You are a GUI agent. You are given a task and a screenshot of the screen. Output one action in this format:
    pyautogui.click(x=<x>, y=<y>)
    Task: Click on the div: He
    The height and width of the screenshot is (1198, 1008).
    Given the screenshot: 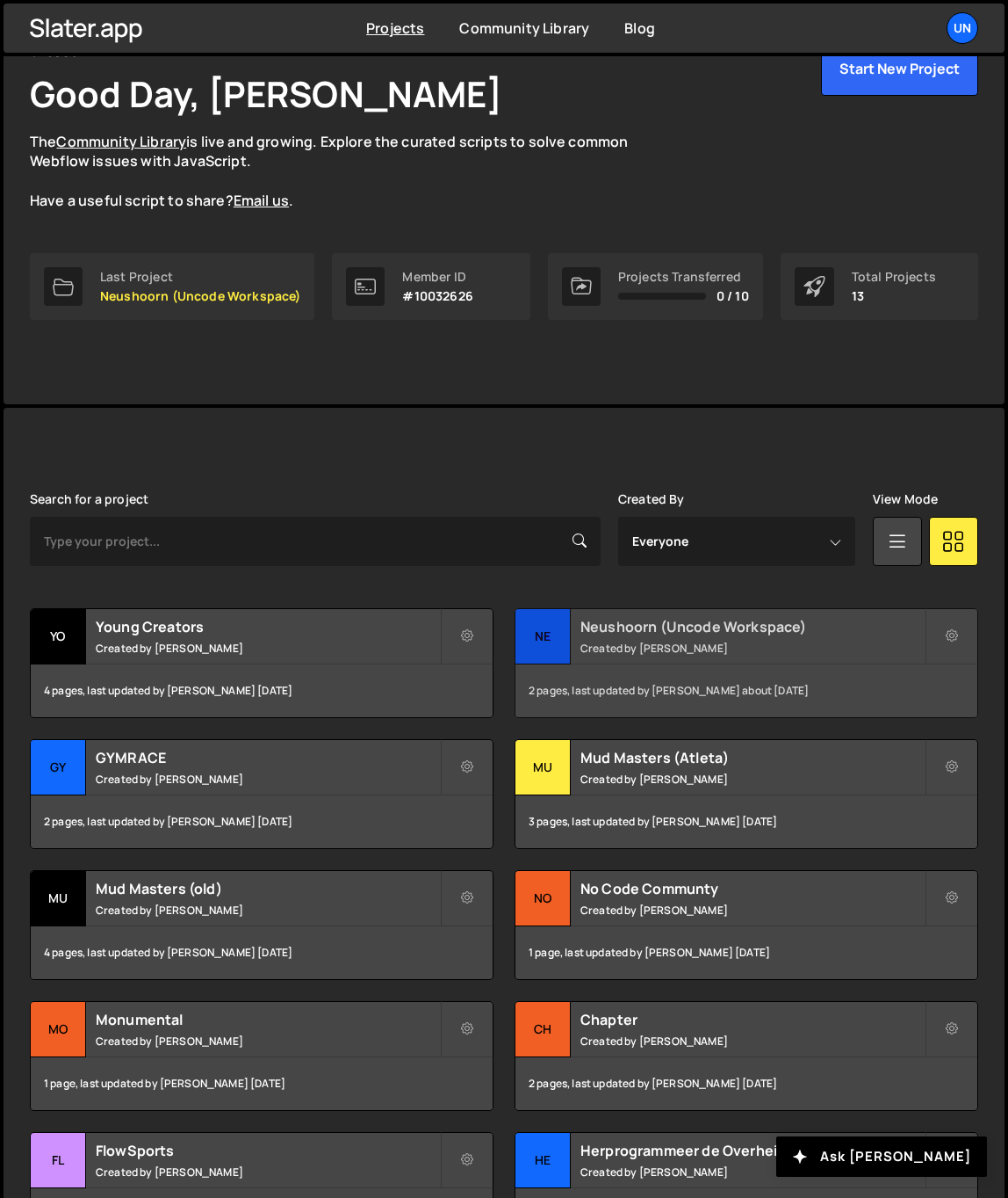 What is the action you would take?
    pyautogui.click(x=542, y=1160)
    